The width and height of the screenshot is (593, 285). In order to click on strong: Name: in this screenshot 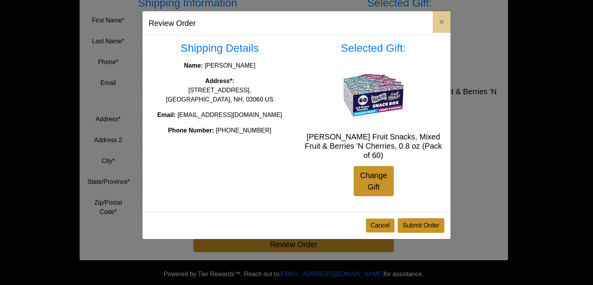, I will do `click(193, 65)`.